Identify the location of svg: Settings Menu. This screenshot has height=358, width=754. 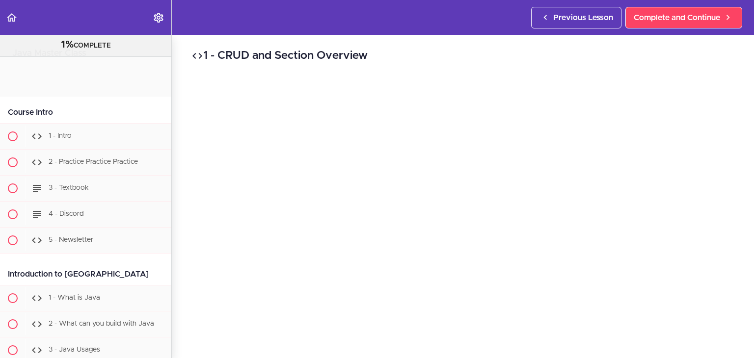
(159, 18).